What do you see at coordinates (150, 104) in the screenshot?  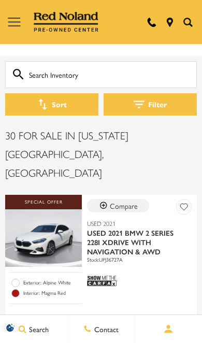 I see `button: Filter` at bounding box center [150, 104].